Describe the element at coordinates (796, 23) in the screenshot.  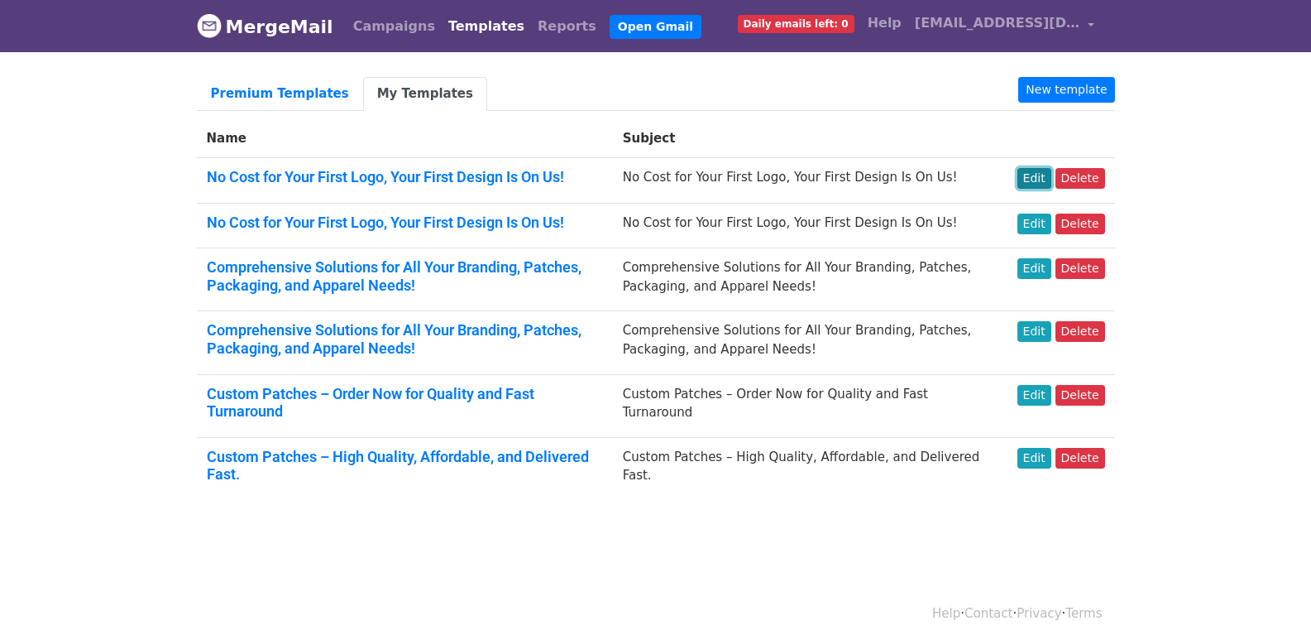
I see `a: Daily emails left: 0` at that location.